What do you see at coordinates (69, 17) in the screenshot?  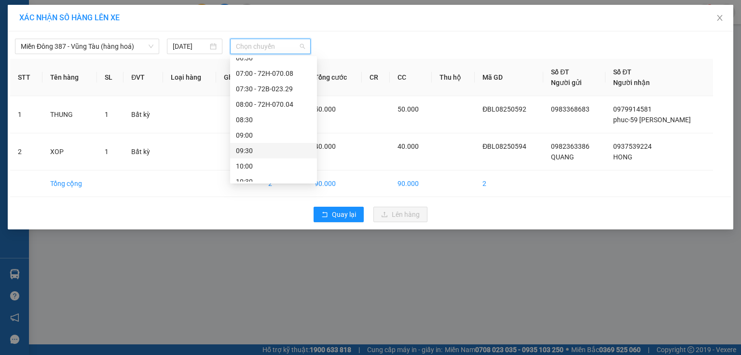 I see `span: XÁC NHẬN SỐ HÀNG LÊN XE` at bounding box center [69, 17].